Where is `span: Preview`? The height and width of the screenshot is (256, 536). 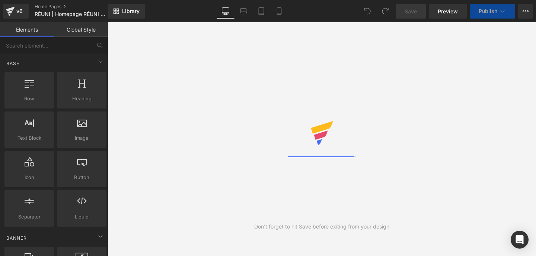 span: Preview is located at coordinates (448, 11).